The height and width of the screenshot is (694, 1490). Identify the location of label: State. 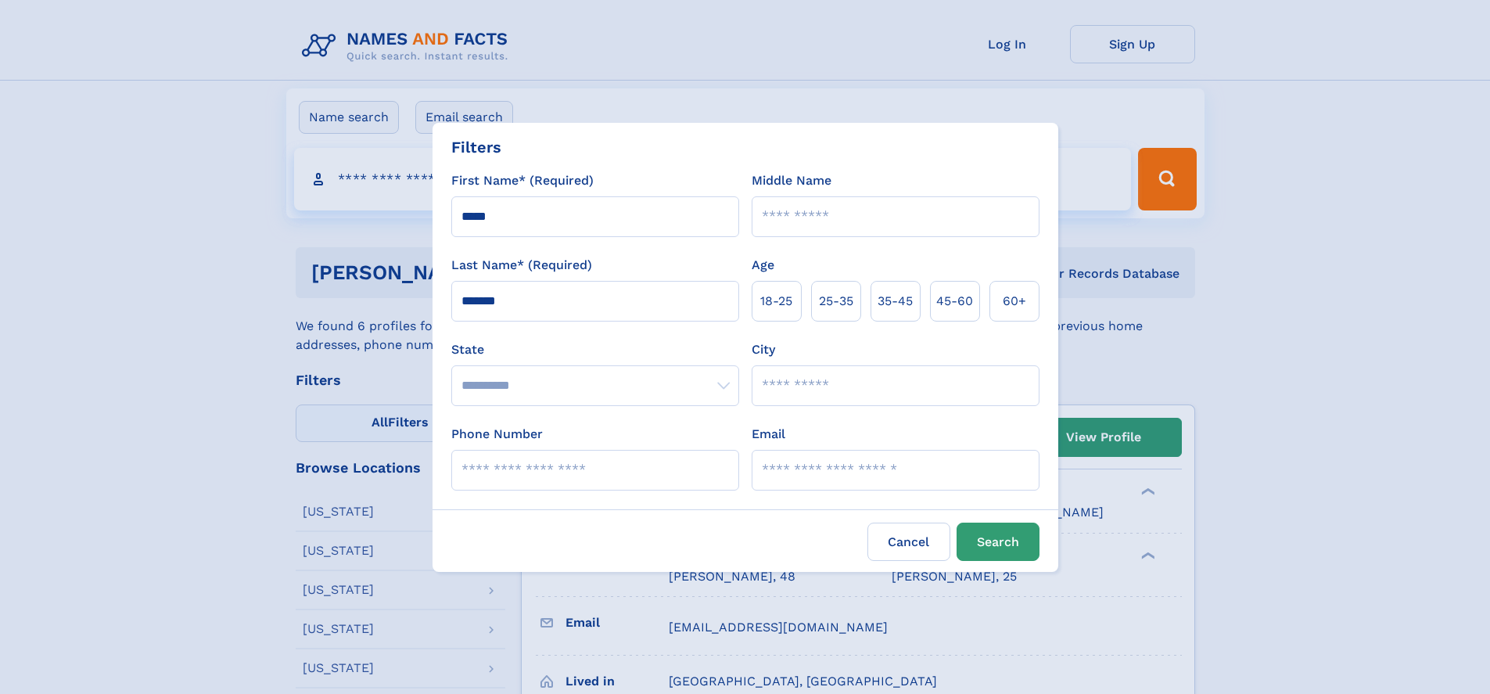
(595, 350).